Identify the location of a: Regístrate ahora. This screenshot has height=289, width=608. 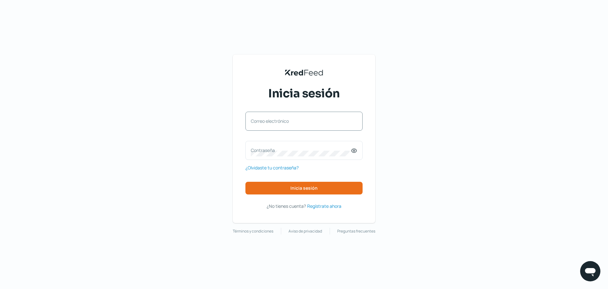
(324, 206).